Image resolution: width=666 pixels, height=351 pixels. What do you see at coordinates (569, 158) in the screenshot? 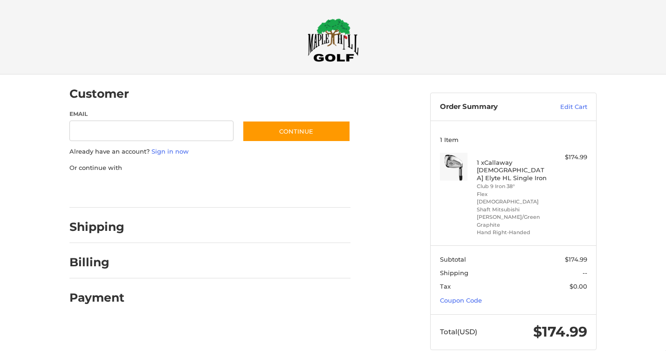
I see `div: $174.99` at bounding box center [569, 158].